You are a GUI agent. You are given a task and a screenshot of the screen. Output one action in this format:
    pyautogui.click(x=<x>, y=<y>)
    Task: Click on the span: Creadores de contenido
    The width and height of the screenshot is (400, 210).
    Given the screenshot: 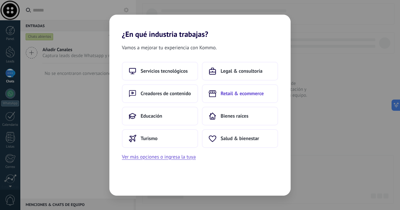 What is the action you would take?
    pyautogui.click(x=166, y=94)
    